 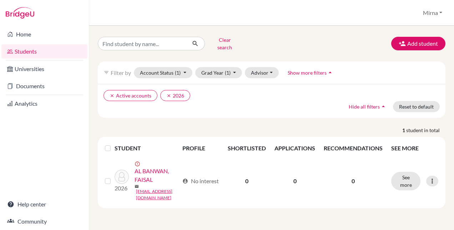 I want to click on span: Hide all filters, so click(x=364, y=106).